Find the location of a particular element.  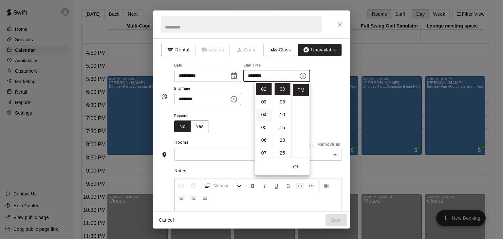

button: Format Strikethrough is located at coordinates (288, 186).